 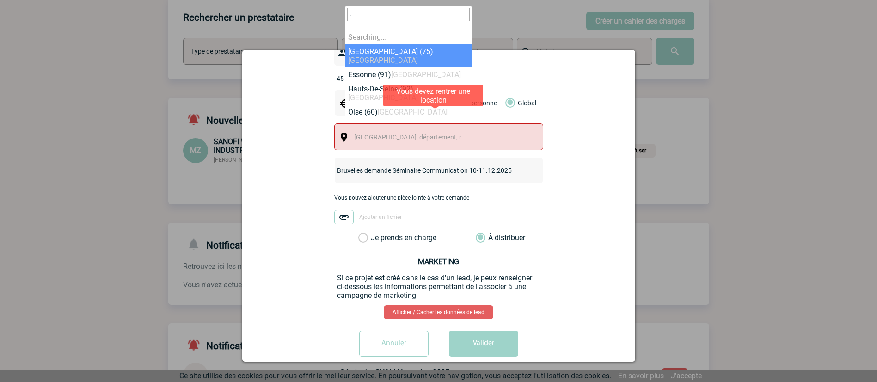 I want to click on input: Annuler, so click(x=394, y=344).